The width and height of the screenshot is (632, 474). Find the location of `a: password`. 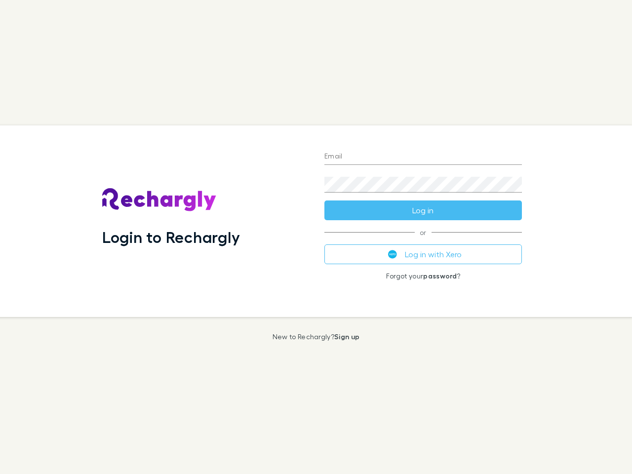

a: password is located at coordinates (440, 275).